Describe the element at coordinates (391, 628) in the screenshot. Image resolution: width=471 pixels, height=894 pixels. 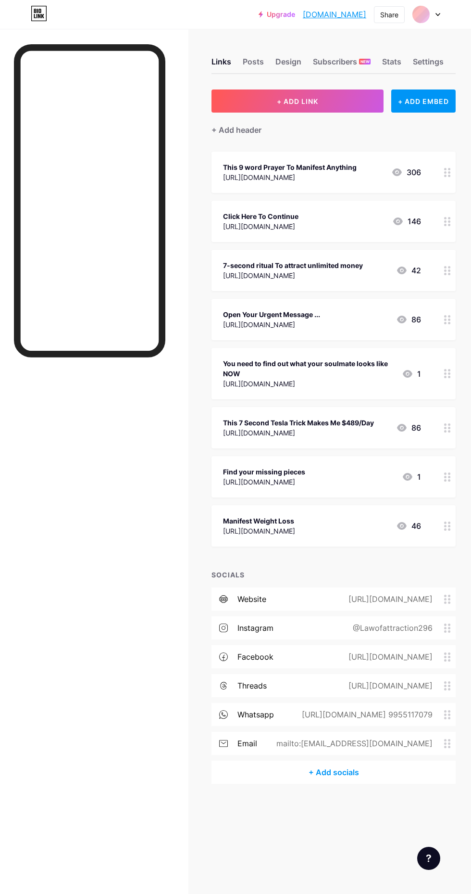
I see `div: @Lawofattraction296` at that location.